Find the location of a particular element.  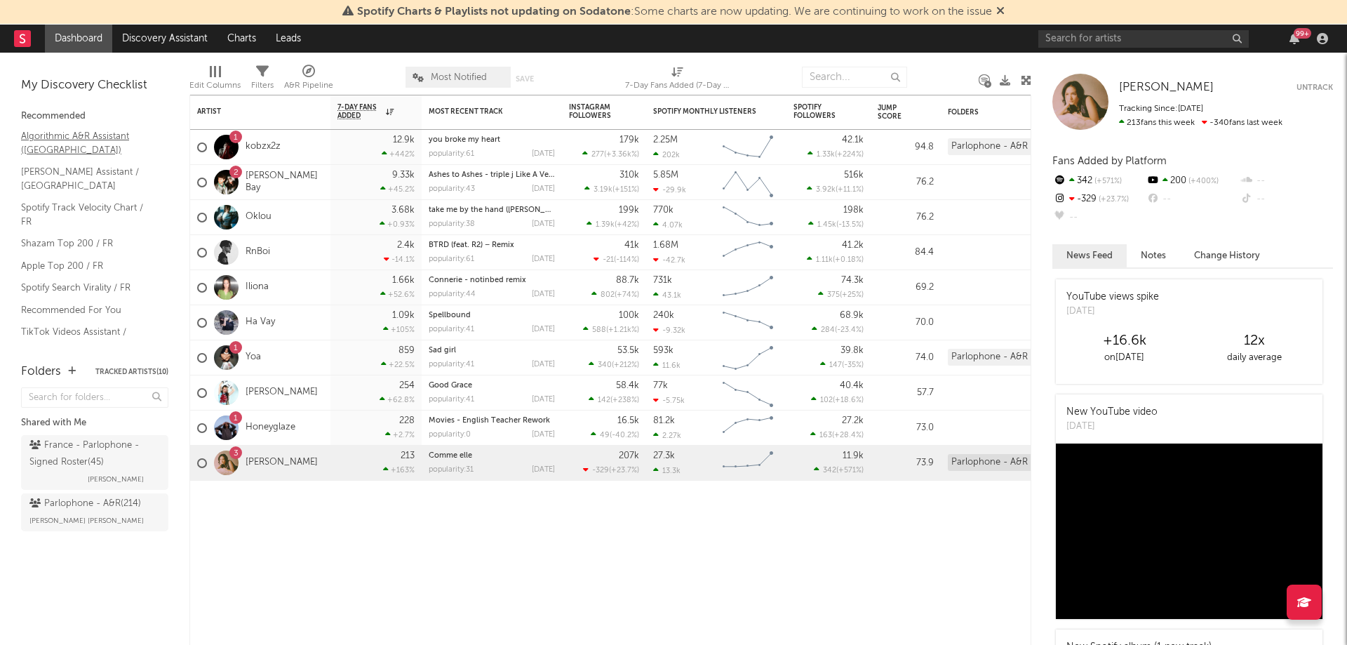

span: 1.33k is located at coordinates (825, 154).